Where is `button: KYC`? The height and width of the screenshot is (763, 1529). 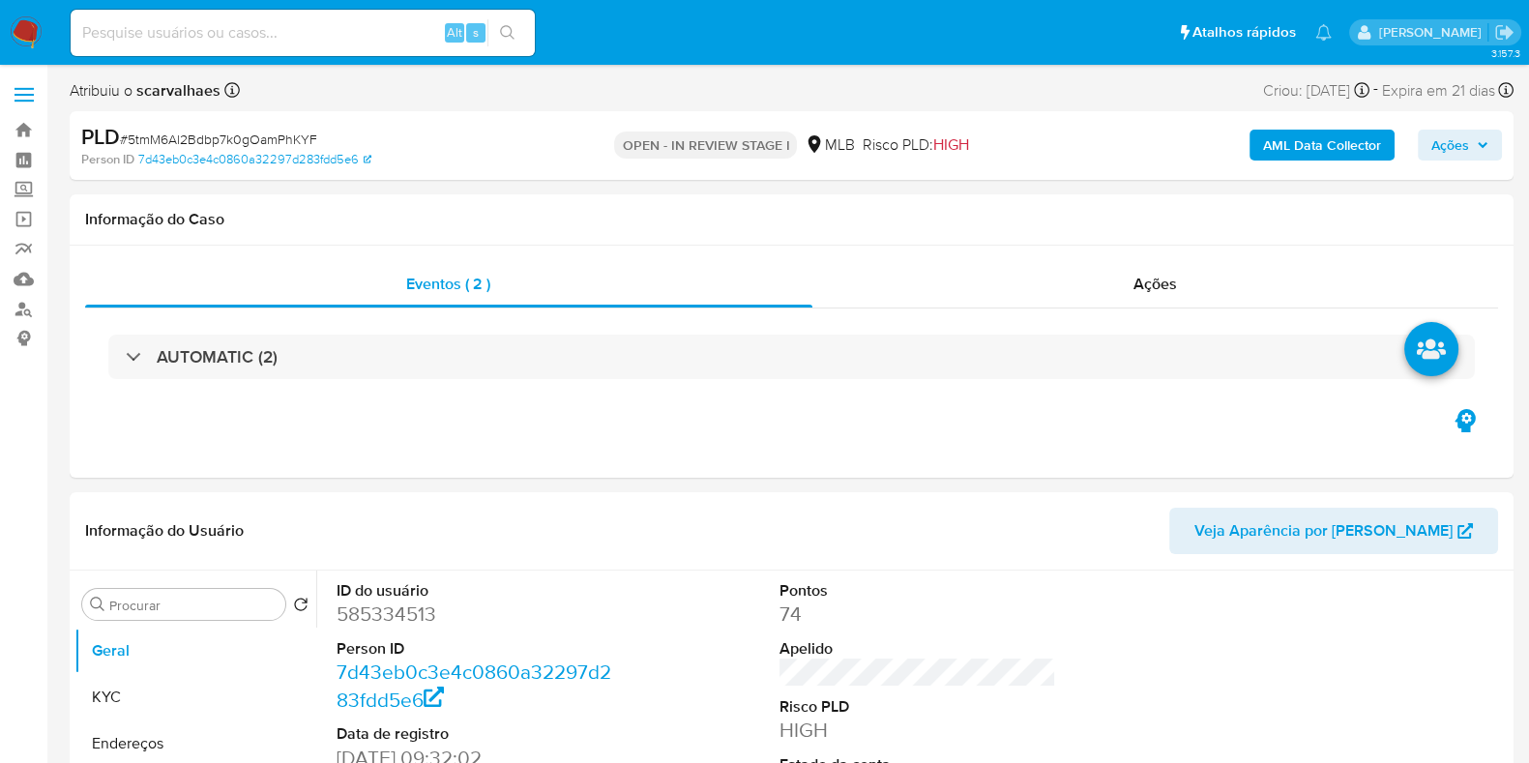
button: KYC is located at coordinates (195, 697).